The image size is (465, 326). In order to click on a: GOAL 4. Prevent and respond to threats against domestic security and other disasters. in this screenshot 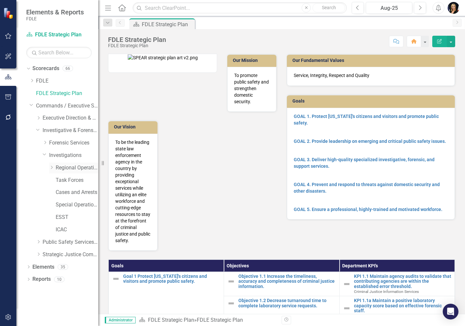, I will do `click(366, 187)`.